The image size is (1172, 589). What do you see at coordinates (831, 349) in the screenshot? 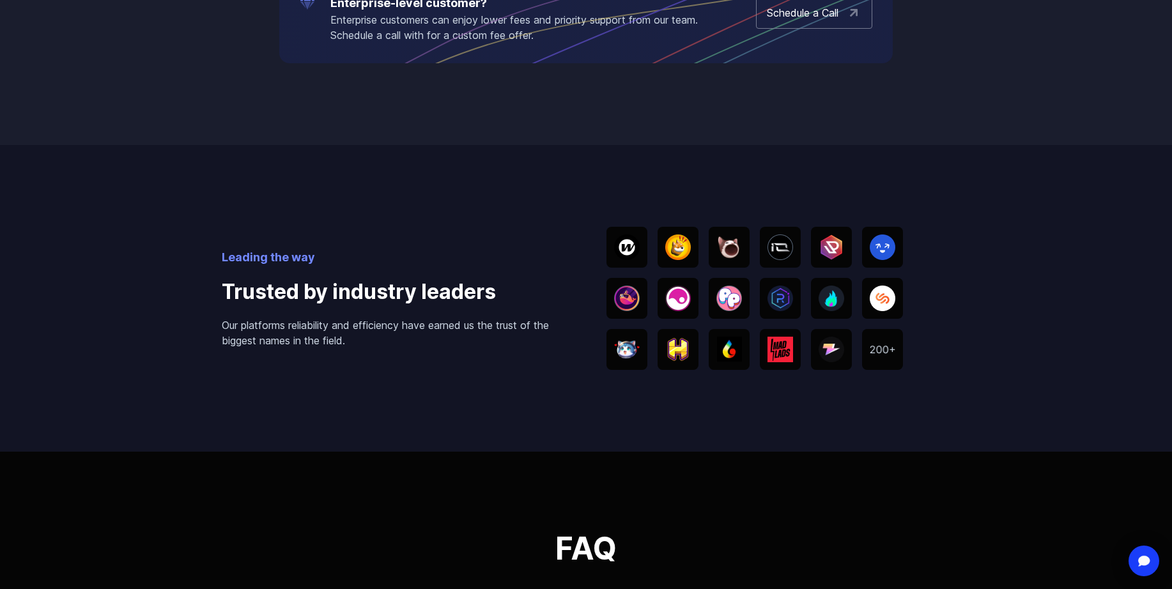
I see `img: Zeus` at bounding box center [831, 349].